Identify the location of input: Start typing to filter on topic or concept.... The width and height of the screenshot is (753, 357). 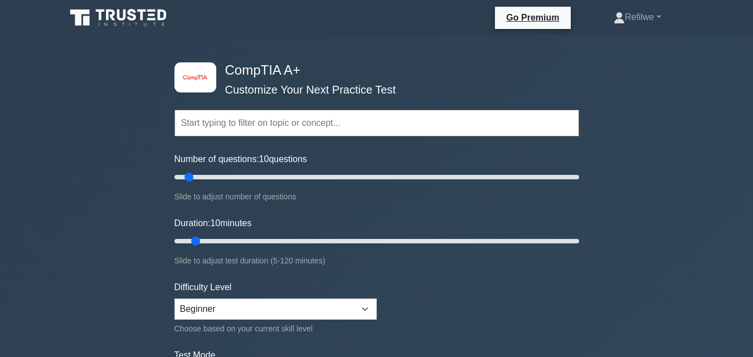
(377, 123).